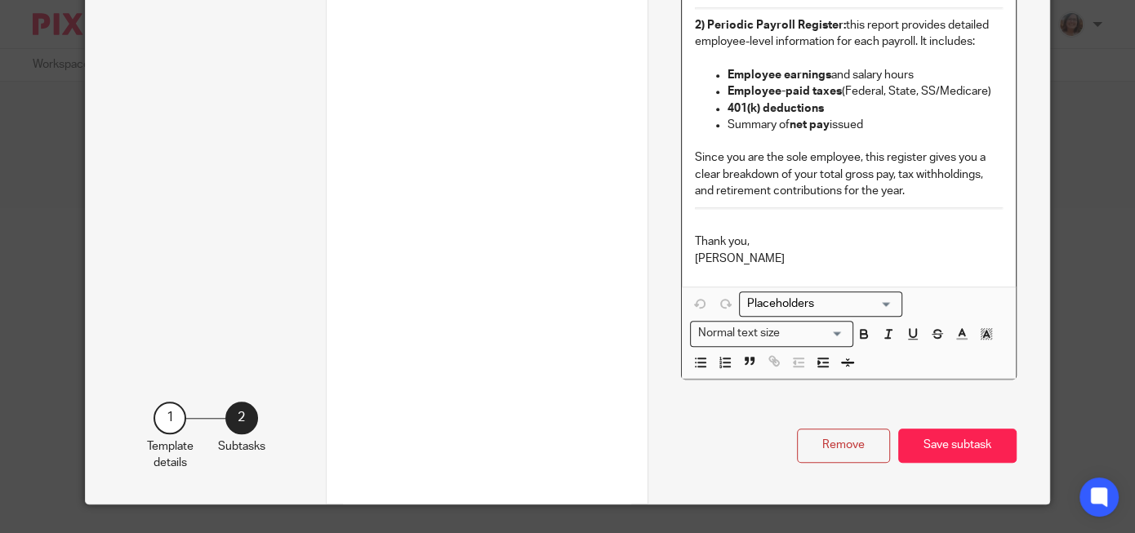 Image resolution: width=1135 pixels, height=533 pixels. What do you see at coordinates (865, 75) in the screenshot?
I see `p: and salary hours` at bounding box center [865, 75].